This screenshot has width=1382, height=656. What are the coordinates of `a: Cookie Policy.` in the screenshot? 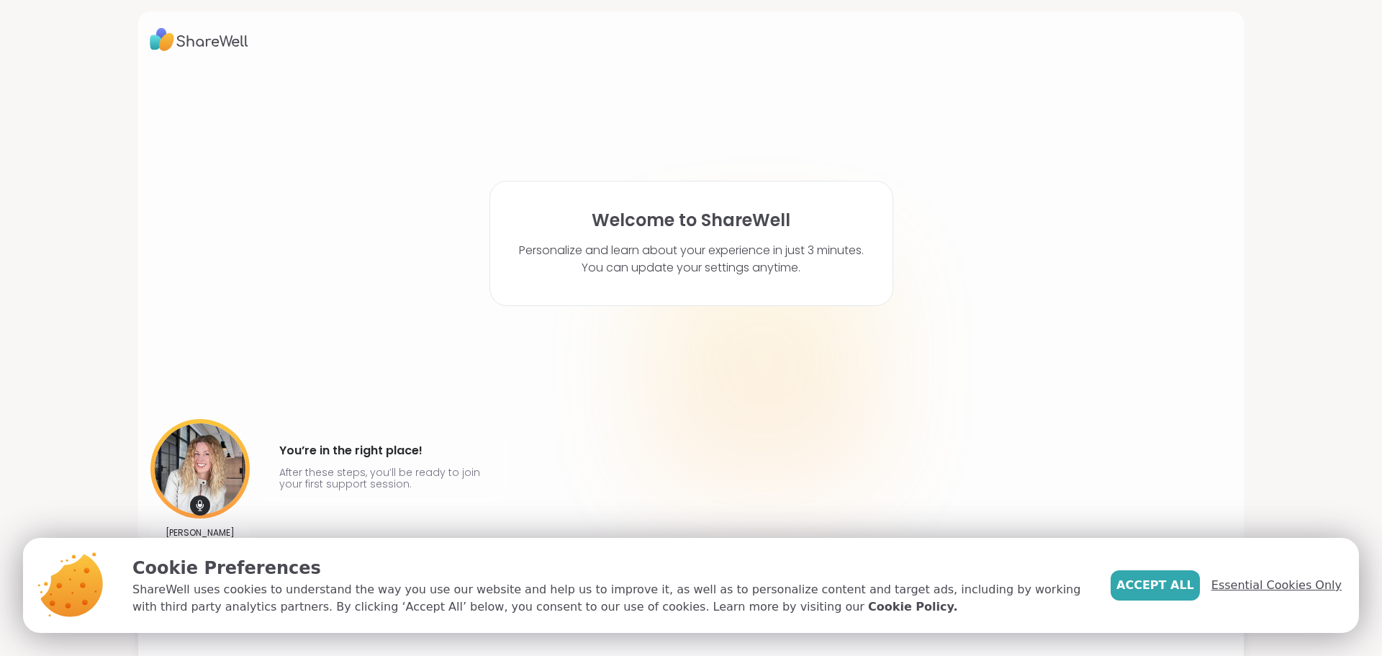 It's located at (913, 607).